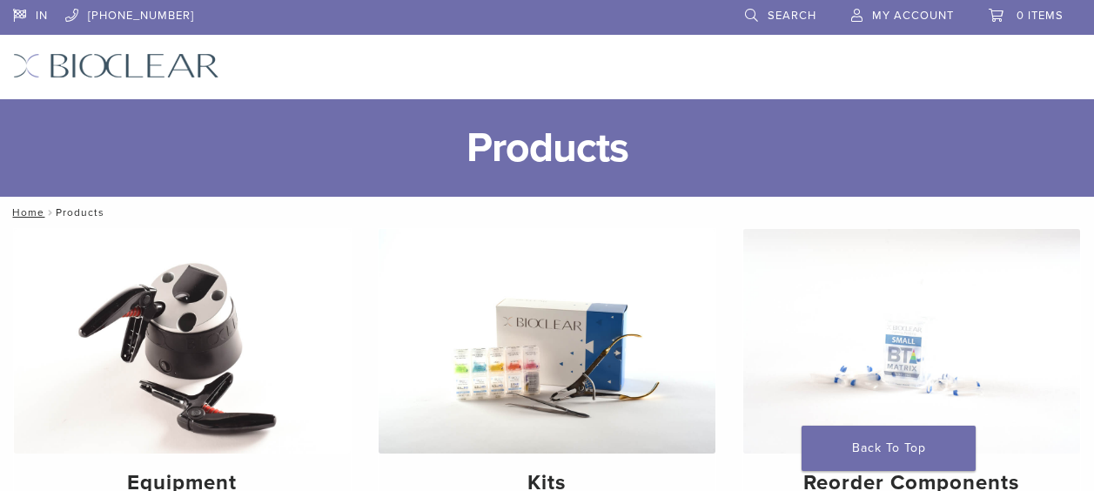 The image size is (1094, 491). What do you see at coordinates (182, 341) in the screenshot?
I see `img: Equipment` at bounding box center [182, 341].